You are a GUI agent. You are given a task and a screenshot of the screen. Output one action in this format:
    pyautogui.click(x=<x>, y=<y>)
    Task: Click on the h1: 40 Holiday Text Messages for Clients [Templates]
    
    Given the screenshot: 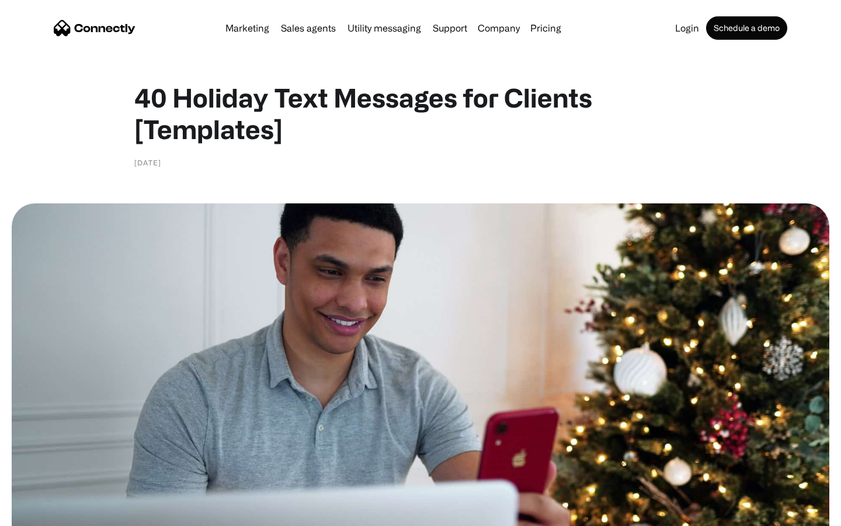 What is the action you would take?
    pyautogui.click(x=421, y=113)
    